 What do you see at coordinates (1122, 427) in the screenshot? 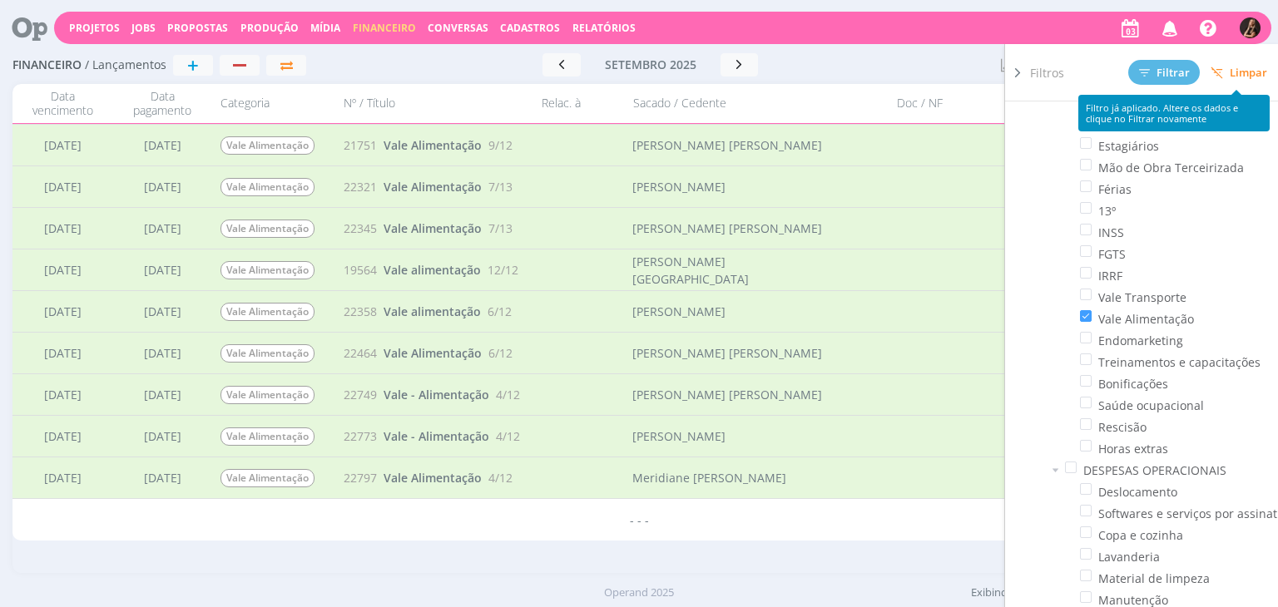
I see `span: Rescisão` at bounding box center [1122, 427].